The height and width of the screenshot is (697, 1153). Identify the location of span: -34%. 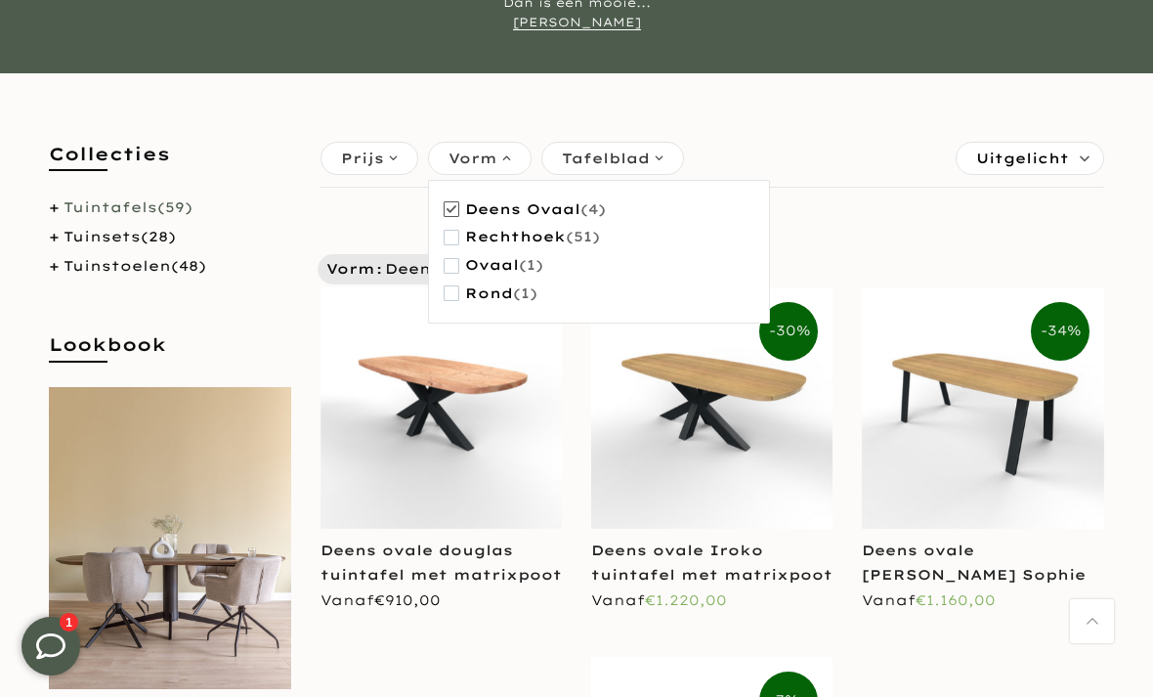
(1061, 331).